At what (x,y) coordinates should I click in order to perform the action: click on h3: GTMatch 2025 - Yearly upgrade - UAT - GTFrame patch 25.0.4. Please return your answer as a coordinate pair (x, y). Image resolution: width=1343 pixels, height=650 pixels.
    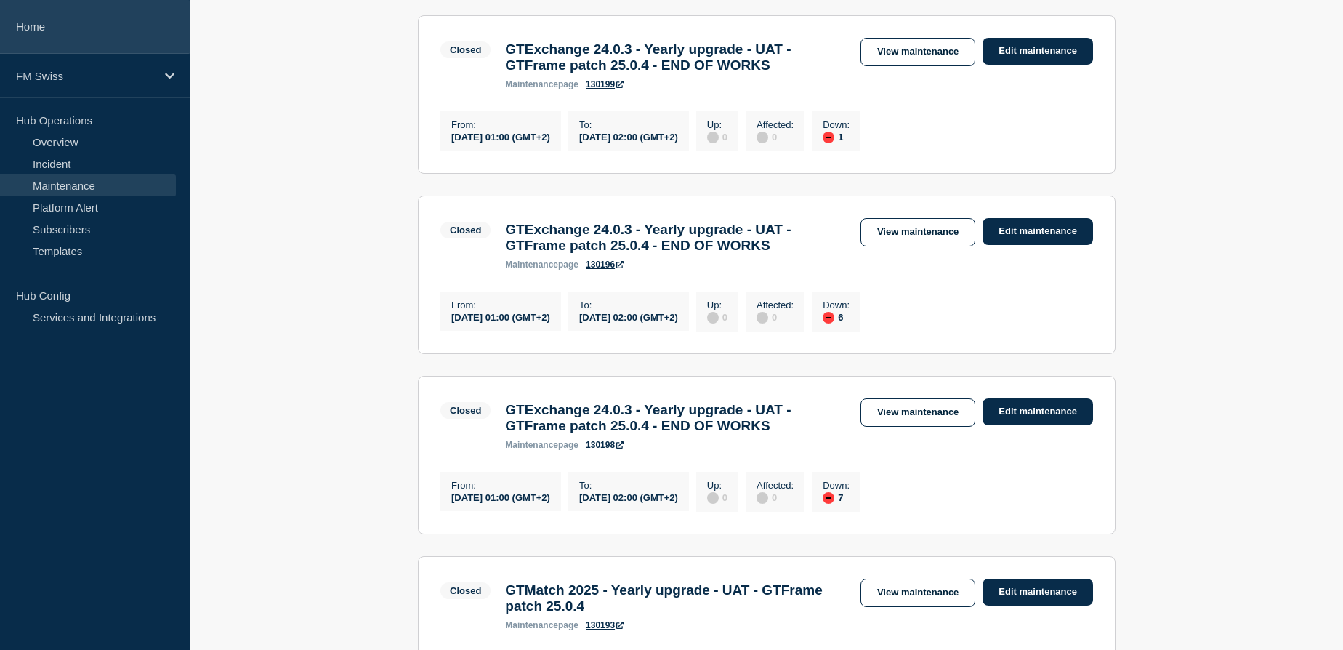
    Looking at the image, I should click on (675, 598).